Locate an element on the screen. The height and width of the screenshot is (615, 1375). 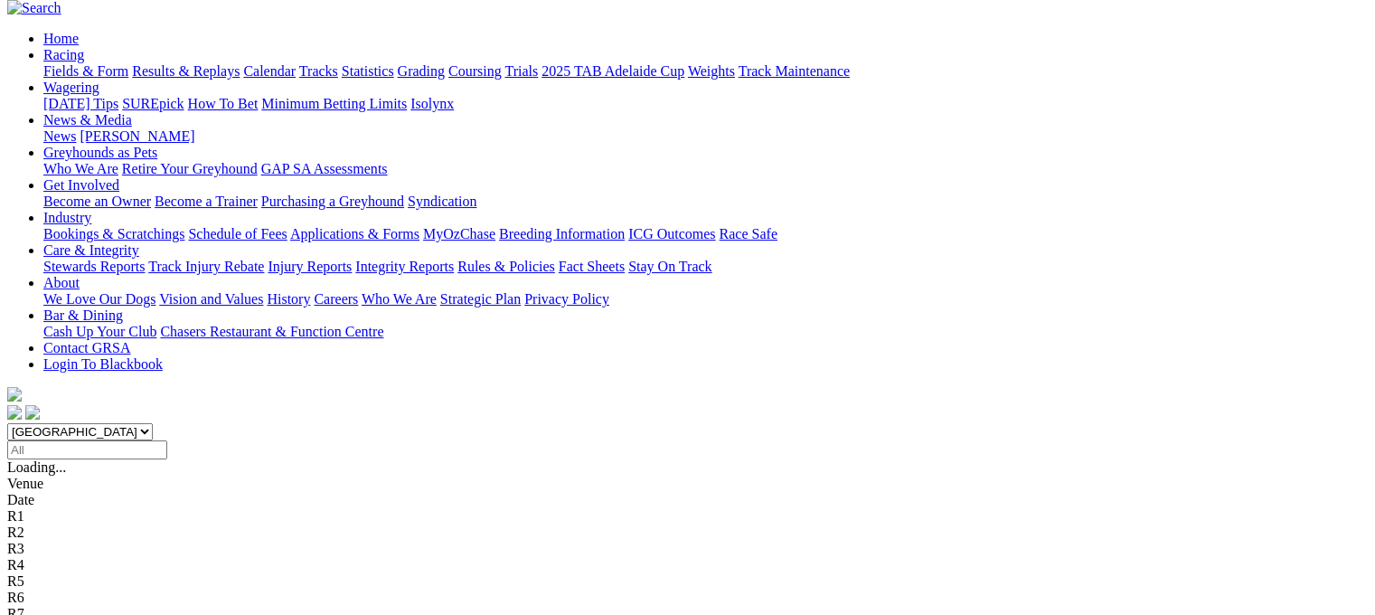
div: R6 is located at coordinates (687, 597).